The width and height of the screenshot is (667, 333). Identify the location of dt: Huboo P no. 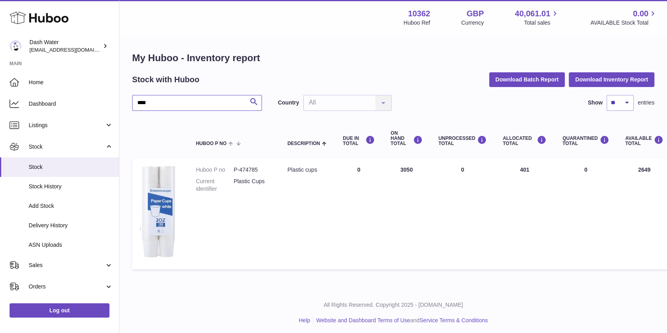
(214, 170).